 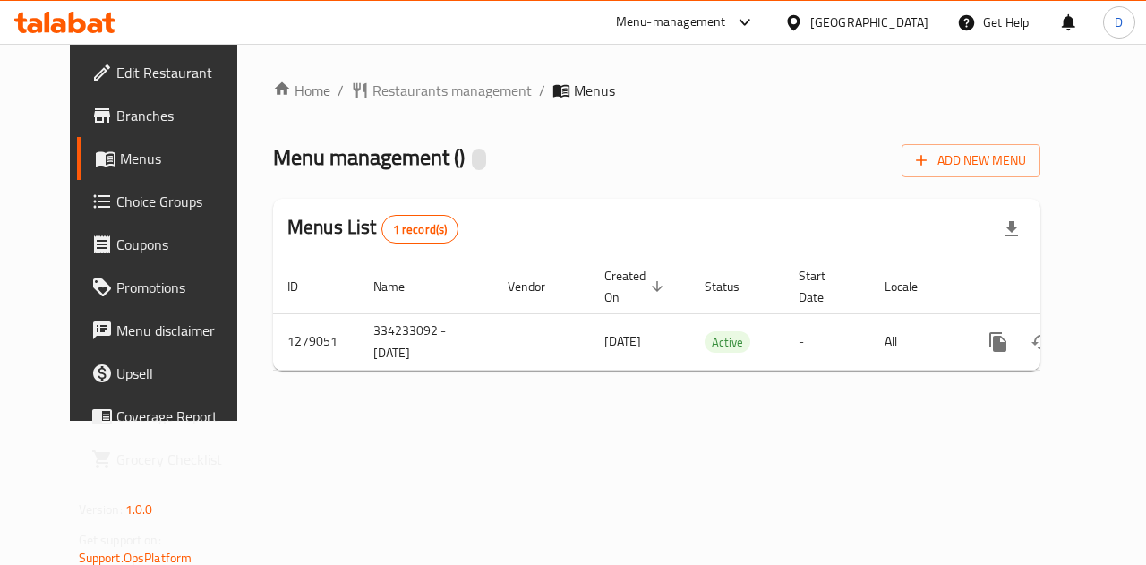 I want to click on span: Promotions, so click(x=182, y=287).